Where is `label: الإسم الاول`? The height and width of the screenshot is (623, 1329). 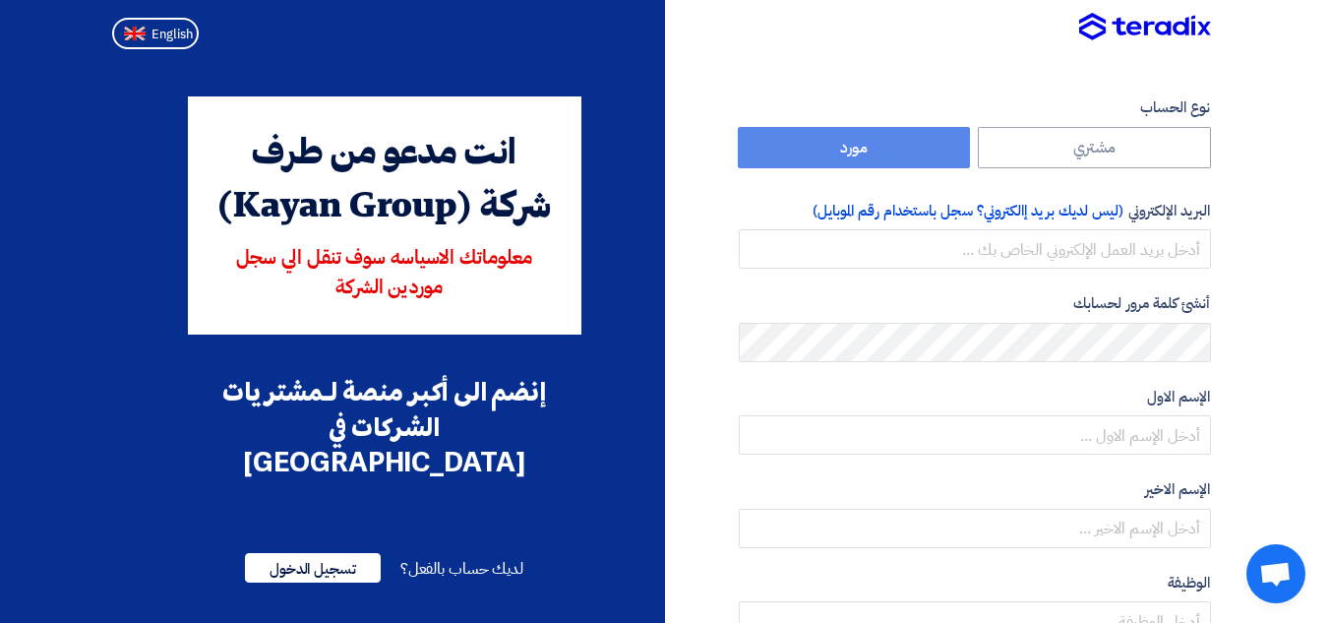 label: الإسم الاول is located at coordinates (975, 396).